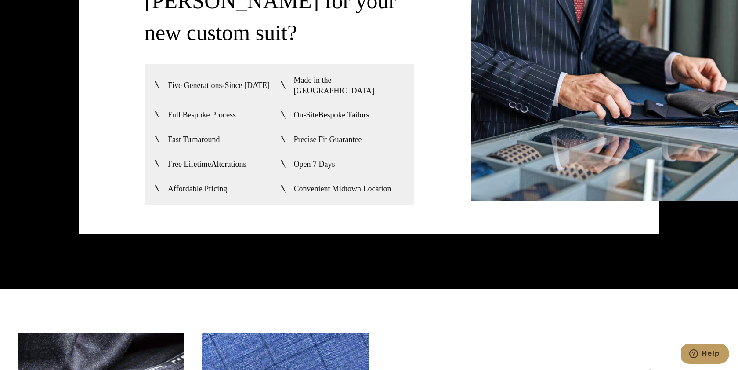 This screenshot has width=738, height=370. Describe the element at coordinates (197, 189) in the screenshot. I see `span: Affordable Pricing` at that location.